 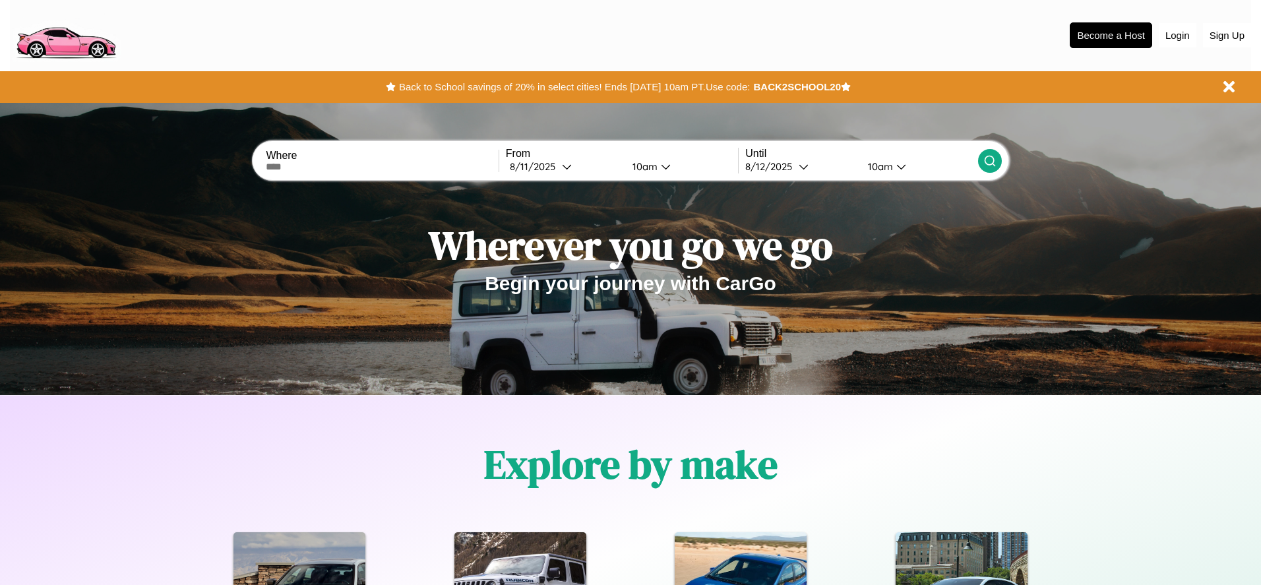 What do you see at coordinates (622, 154) in the screenshot?
I see `label: From` at bounding box center [622, 154].